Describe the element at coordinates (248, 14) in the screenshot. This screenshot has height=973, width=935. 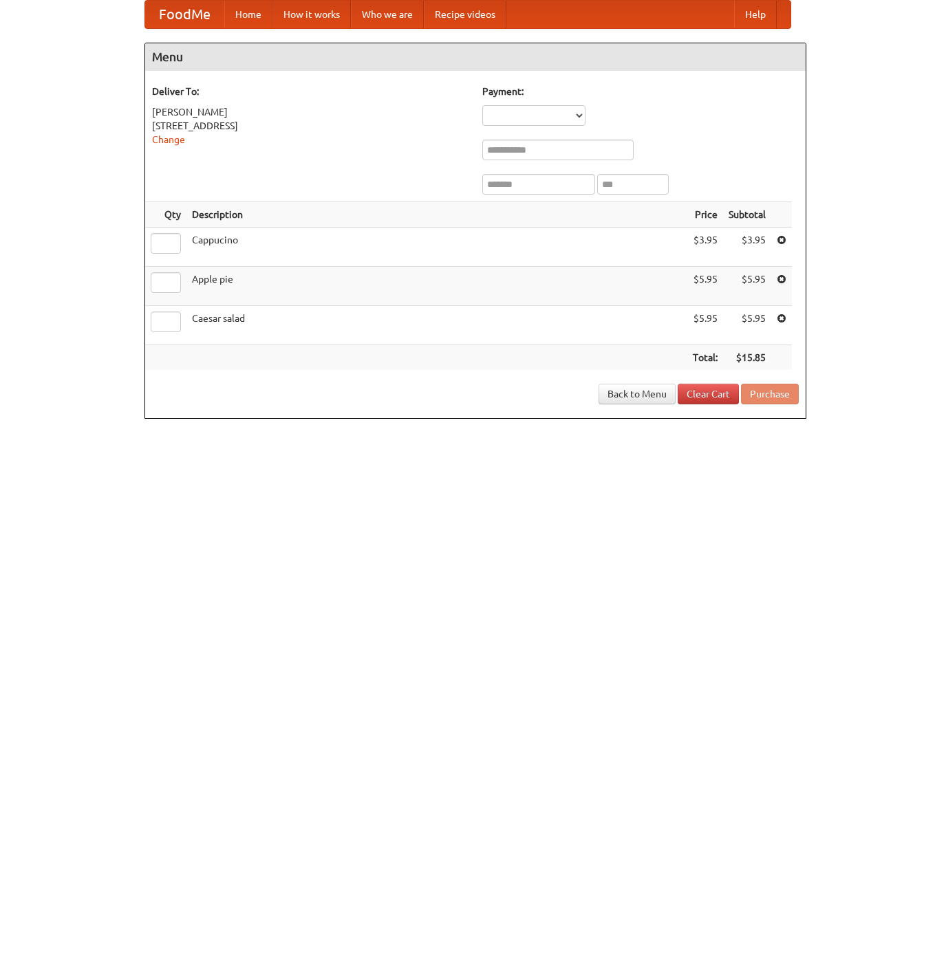
I see `a: Home` at that location.